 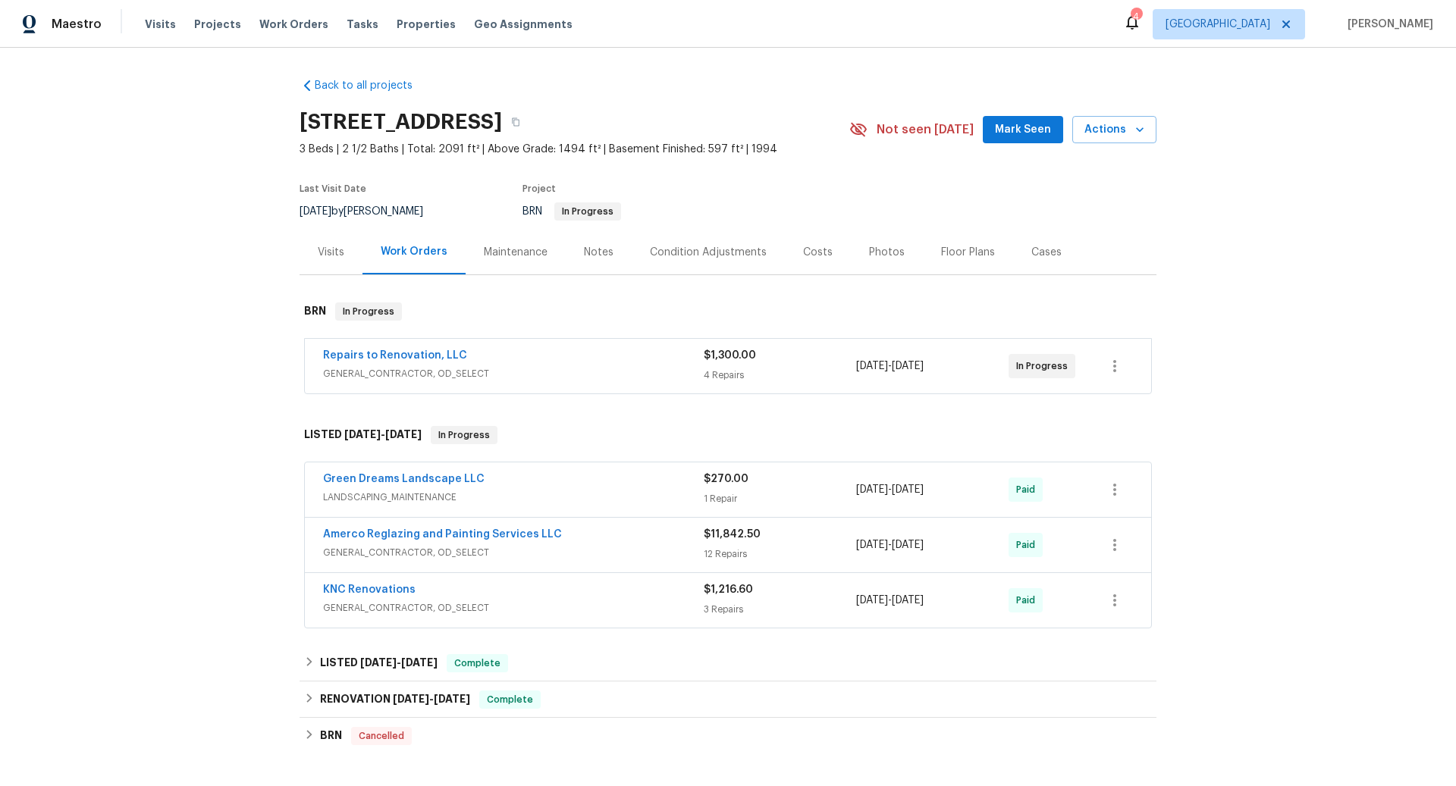 What do you see at coordinates (1114, 130) in the screenshot?
I see `span: Actions` at bounding box center [1114, 130].